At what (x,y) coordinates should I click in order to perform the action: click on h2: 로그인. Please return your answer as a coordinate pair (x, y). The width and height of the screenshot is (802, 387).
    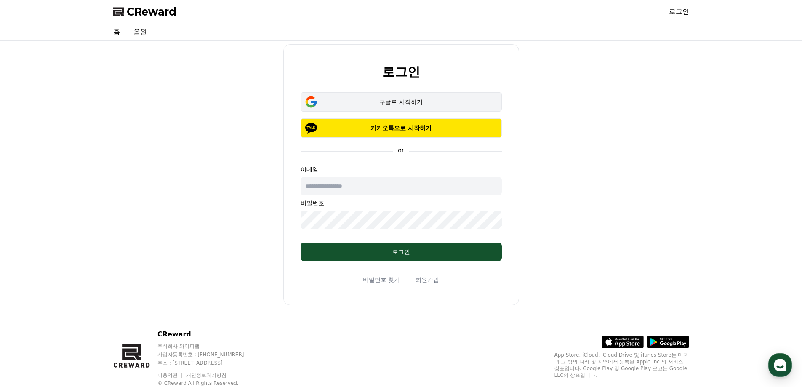
    Looking at the image, I should click on (401, 72).